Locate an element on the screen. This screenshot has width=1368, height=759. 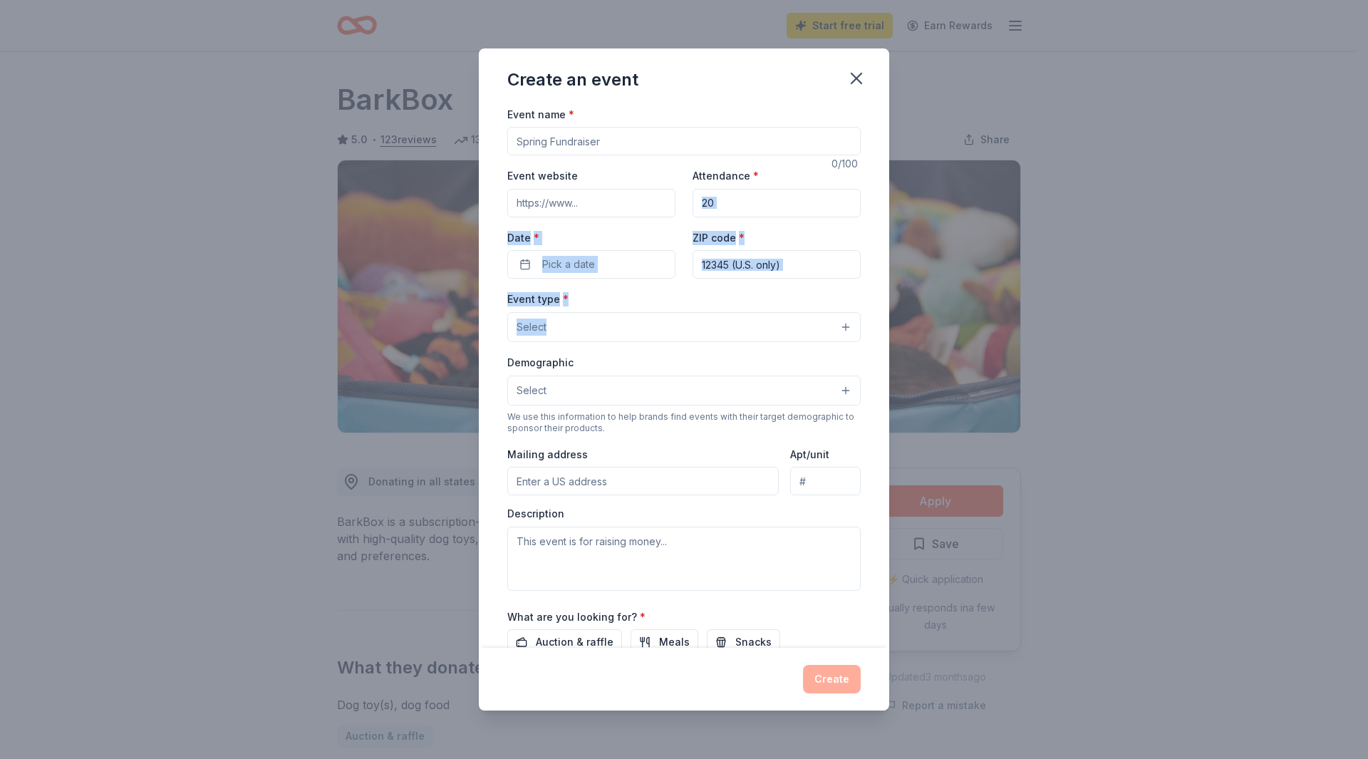
label: What are you looking for? is located at coordinates (577, 617).